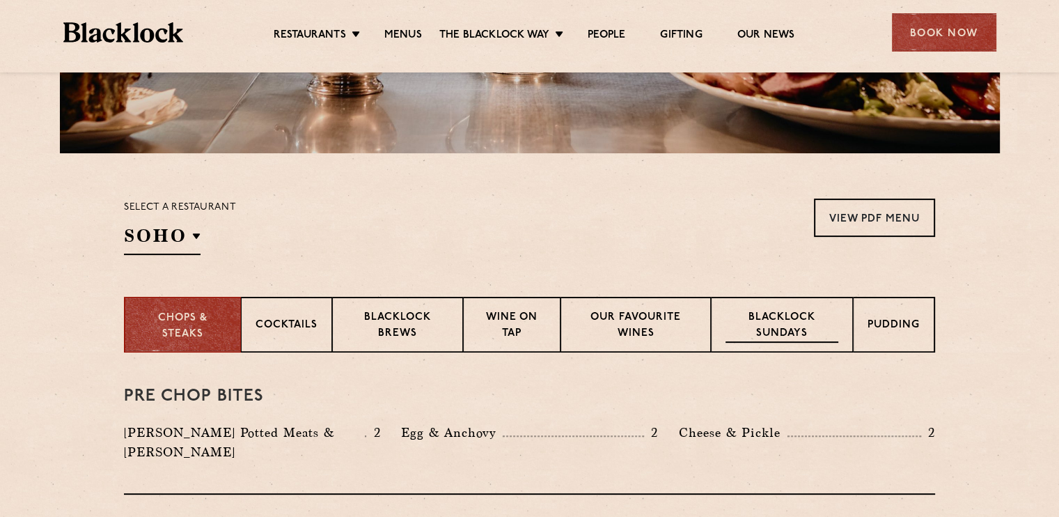 This screenshot has width=1059, height=517. What do you see at coordinates (398, 326) in the screenshot?
I see `p: Blacklock Brews` at bounding box center [398, 326].